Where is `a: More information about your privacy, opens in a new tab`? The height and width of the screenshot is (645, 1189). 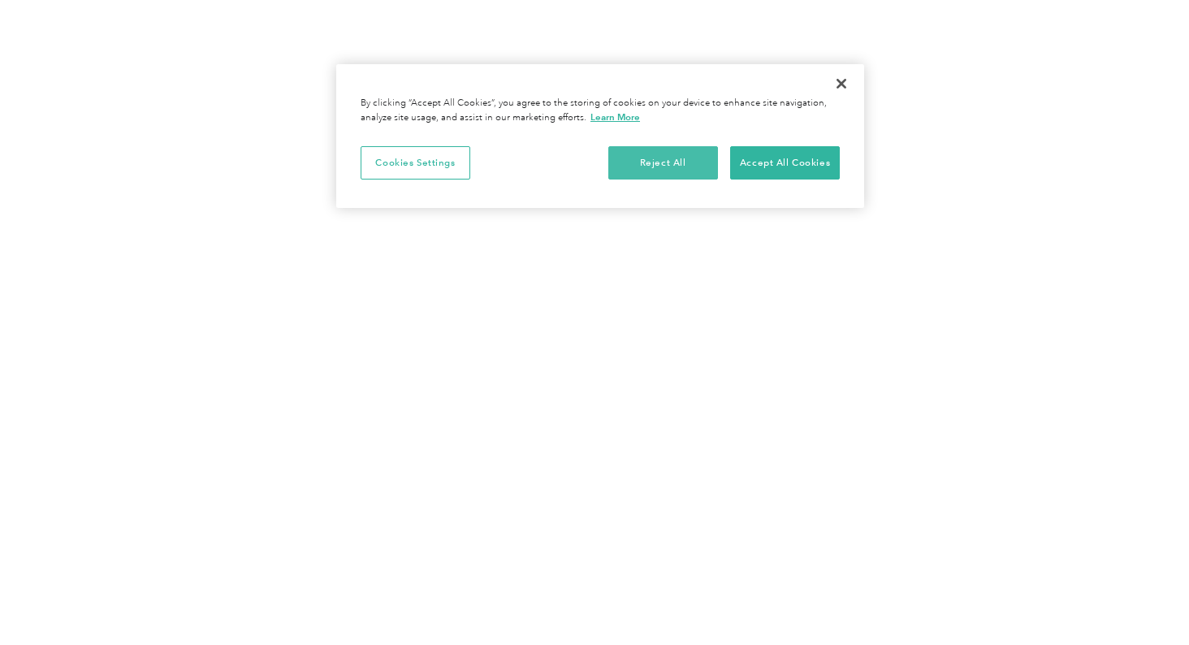
a: More information about your privacy, opens in a new tab is located at coordinates (615, 117).